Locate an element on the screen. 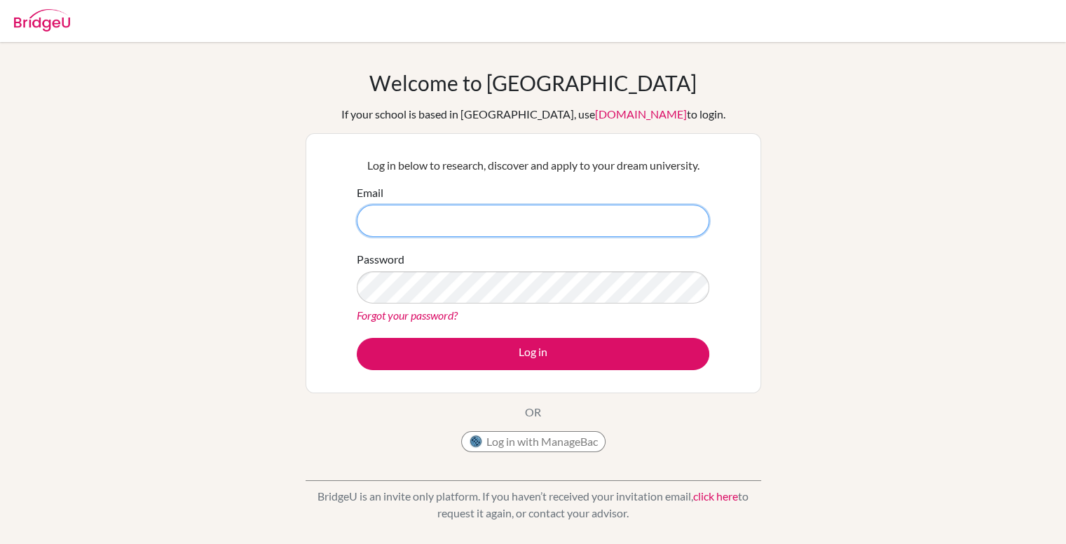 This screenshot has height=544, width=1066. label: Email is located at coordinates (370, 193).